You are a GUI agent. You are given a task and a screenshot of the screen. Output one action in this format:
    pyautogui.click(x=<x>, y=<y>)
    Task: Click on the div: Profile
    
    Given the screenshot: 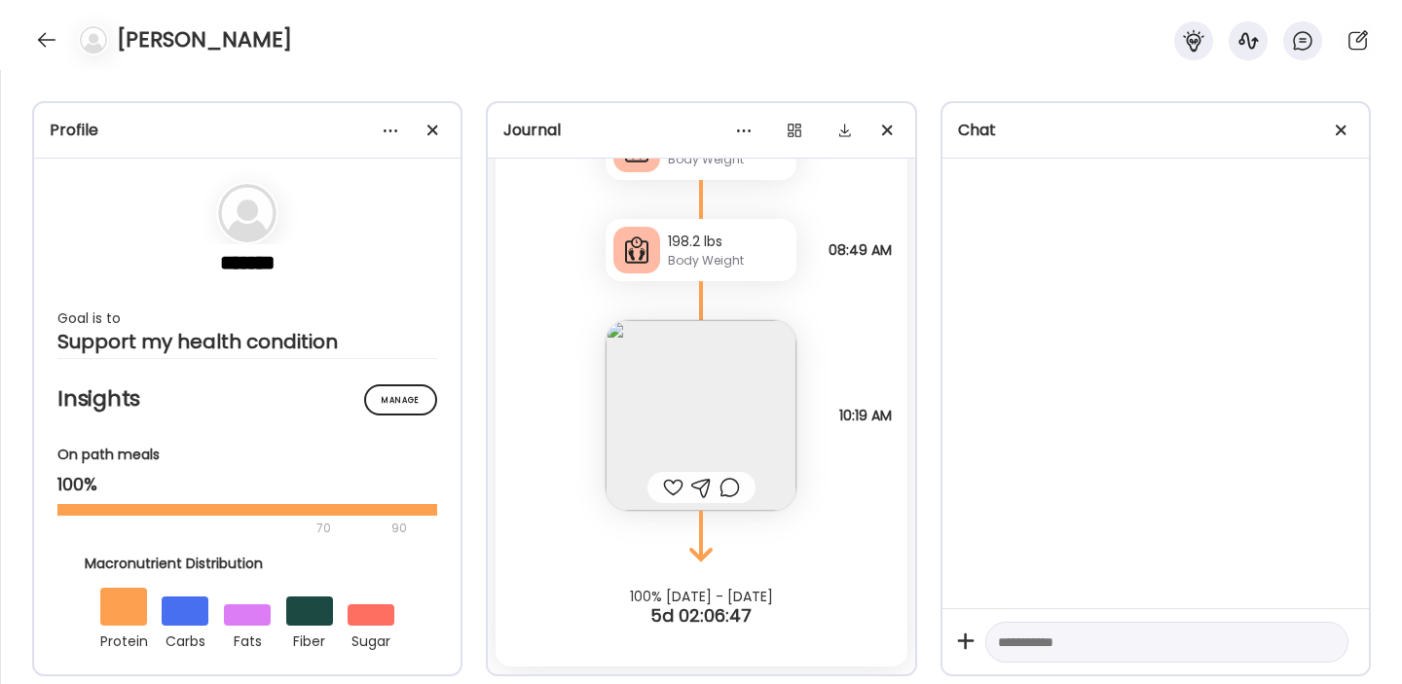 What is the action you would take?
    pyautogui.click(x=247, y=130)
    